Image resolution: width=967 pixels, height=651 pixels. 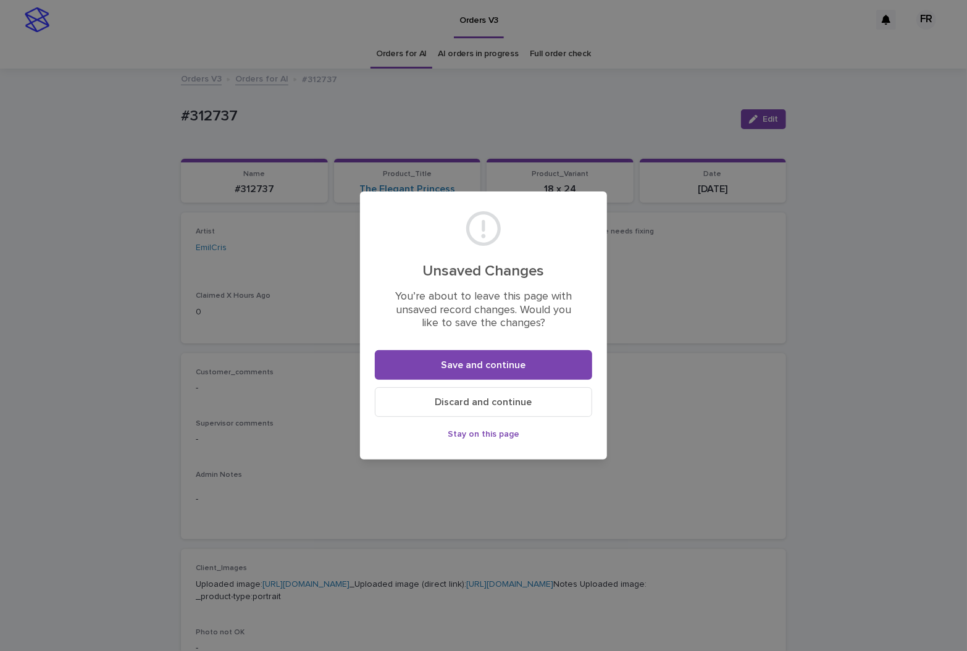 I want to click on p: You’re about to leave this page with unsaved record changes. Would you like to save the changes?, so click(x=483, y=310).